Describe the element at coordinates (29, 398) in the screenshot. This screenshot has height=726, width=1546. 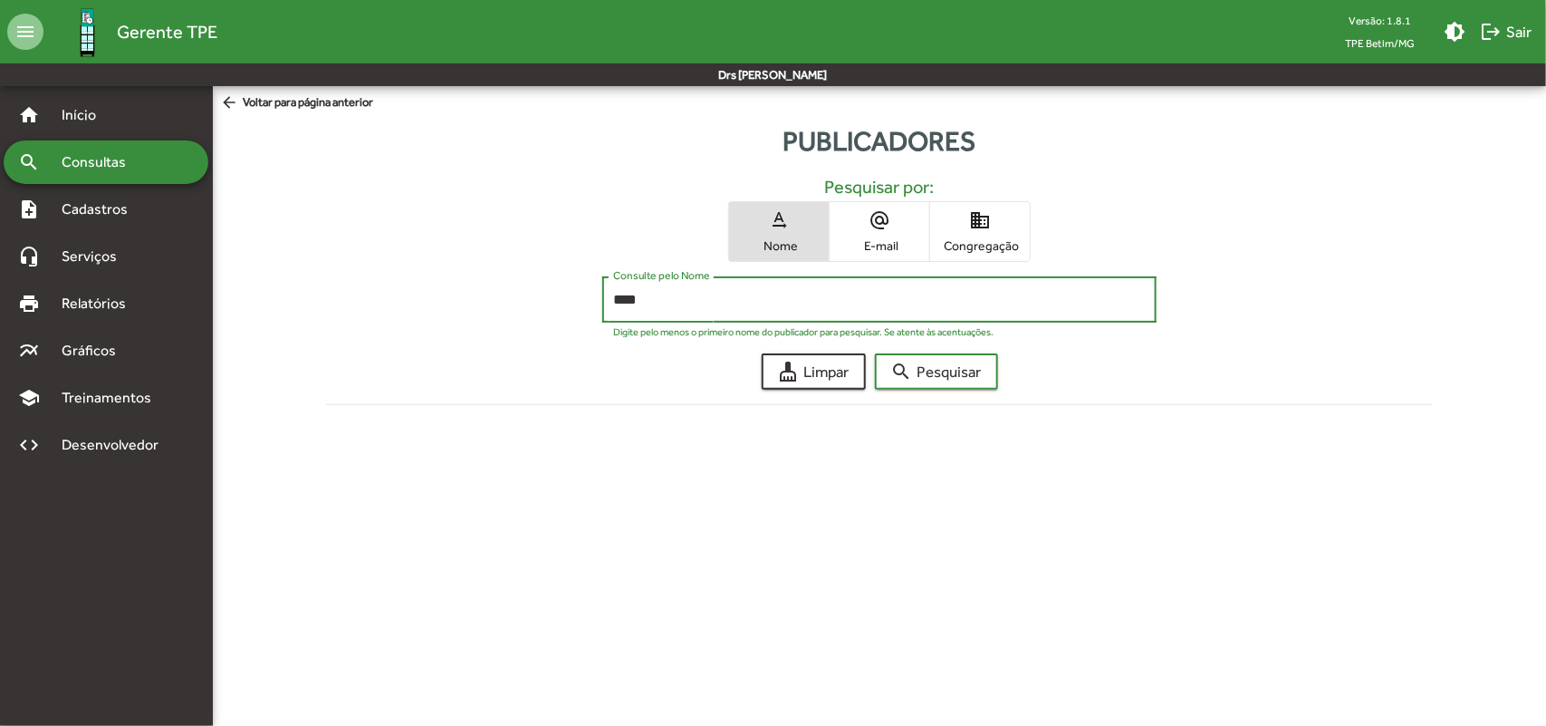
I see `mat-icon: school` at that location.